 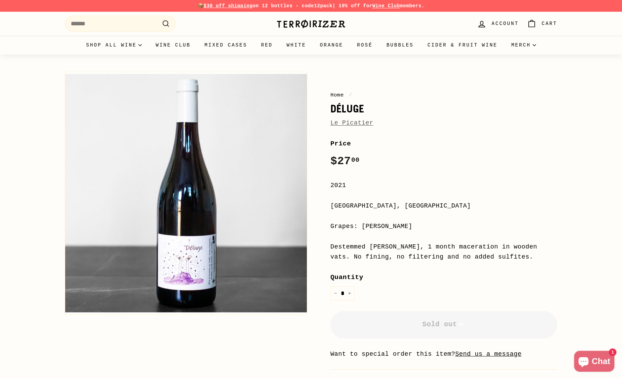 I want to click on span: $30 off shipping, so click(x=228, y=6).